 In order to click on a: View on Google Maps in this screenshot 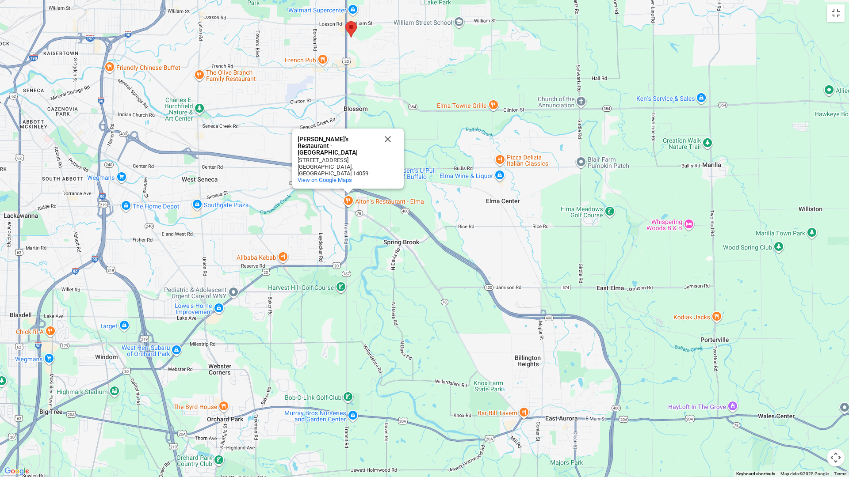, I will do `click(324, 180)`.